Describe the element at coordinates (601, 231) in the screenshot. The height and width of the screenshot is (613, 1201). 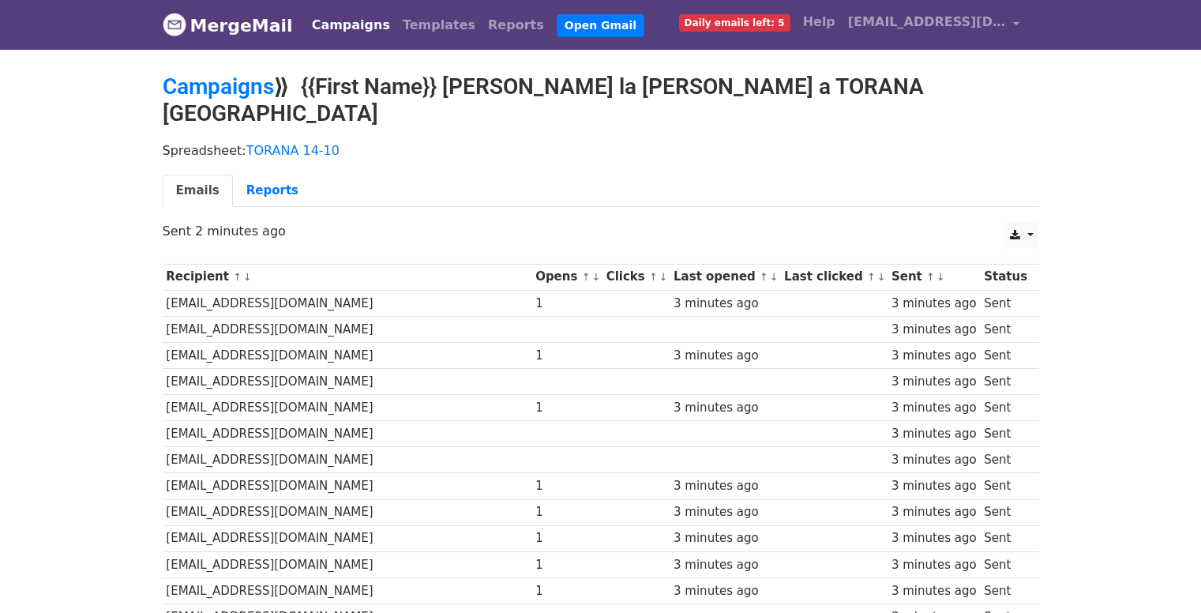
I see `p: Sent 2 minutes ago` at that location.